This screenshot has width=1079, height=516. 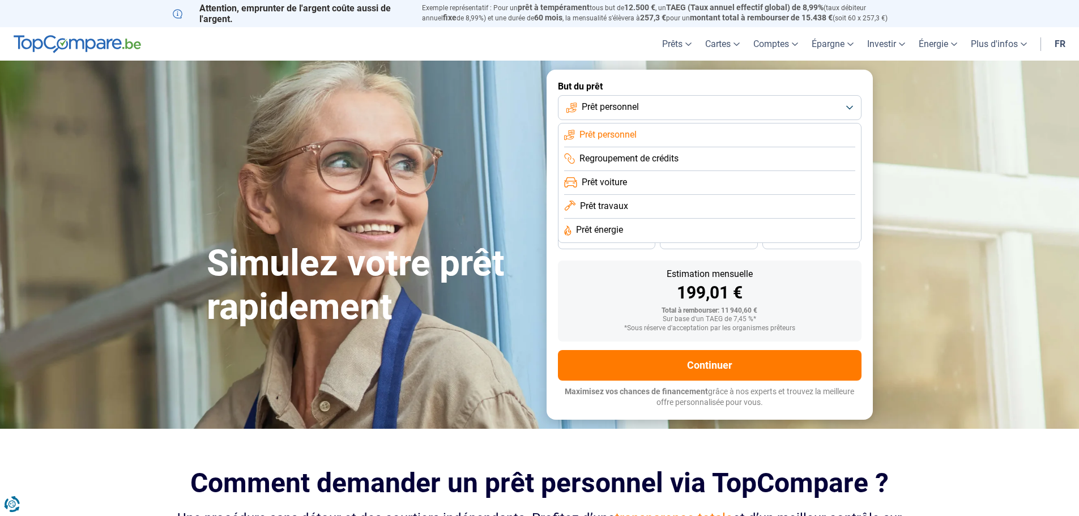 What do you see at coordinates (999, 44) in the screenshot?
I see `a: Plus d'infos` at bounding box center [999, 44].